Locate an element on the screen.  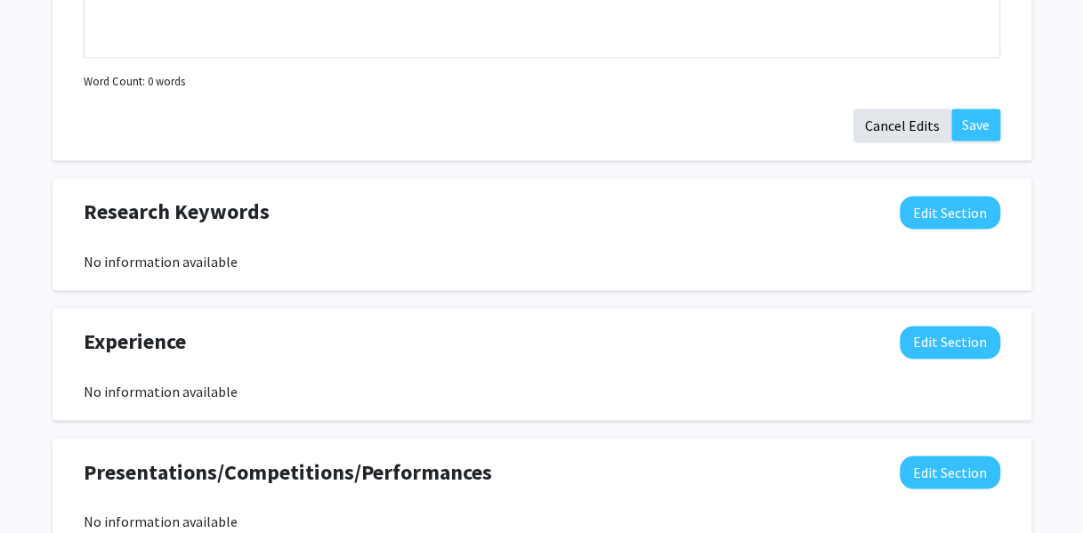
button: Edit Presentations/Competitions/Performances is located at coordinates (950, 472).